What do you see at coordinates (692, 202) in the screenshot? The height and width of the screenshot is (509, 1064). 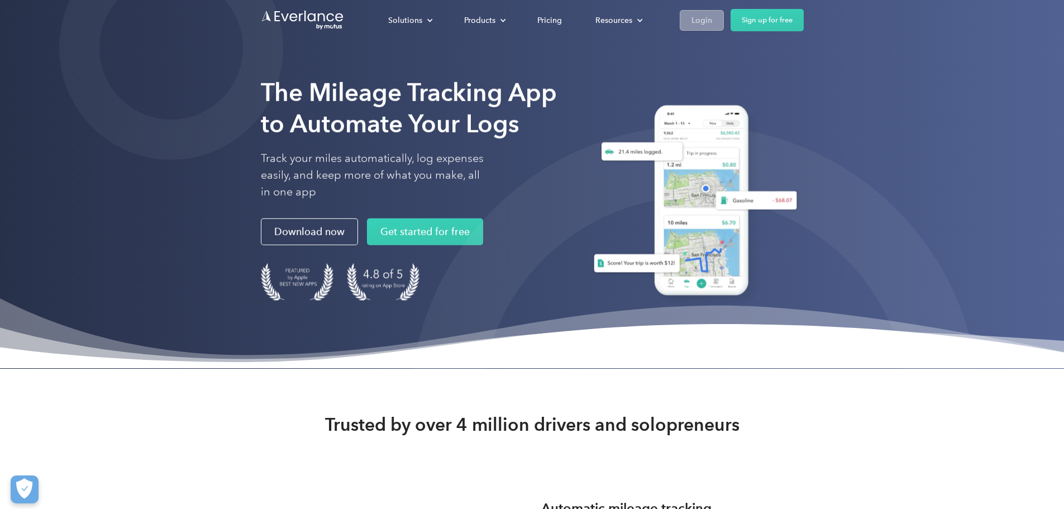 I see `img: Everlance, mileage tracker app, expense tracking app` at bounding box center [692, 202].